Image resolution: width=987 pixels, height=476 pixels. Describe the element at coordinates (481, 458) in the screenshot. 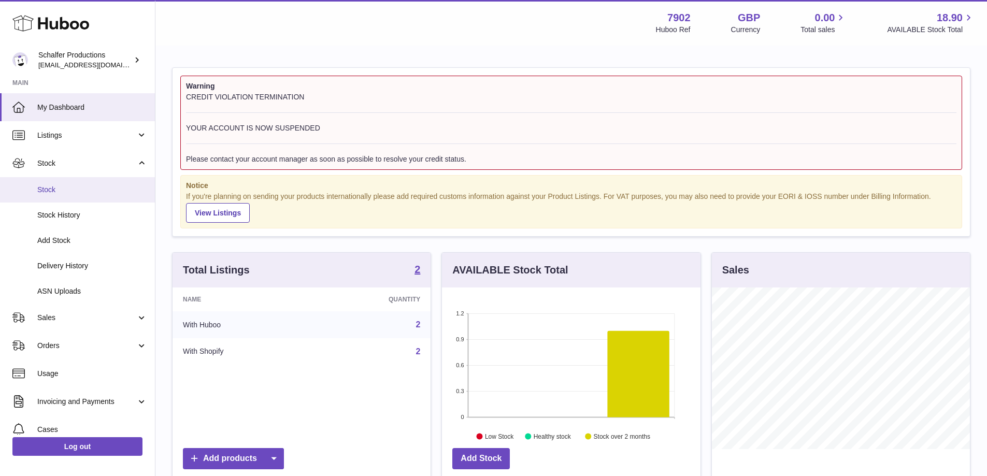

I see `a: Add Stock` at that location.